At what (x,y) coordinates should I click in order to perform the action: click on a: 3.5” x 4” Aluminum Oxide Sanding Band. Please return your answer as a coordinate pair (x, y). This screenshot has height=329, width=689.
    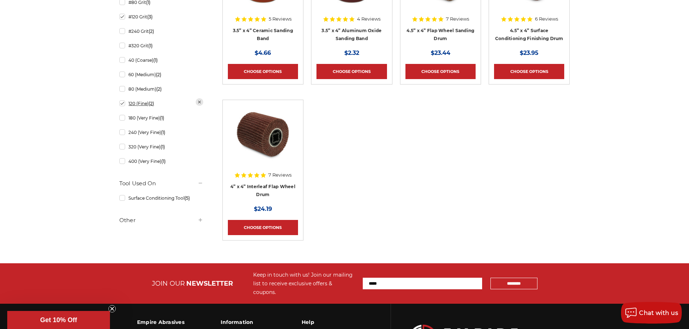
    Looking at the image, I should click on (351, 35).